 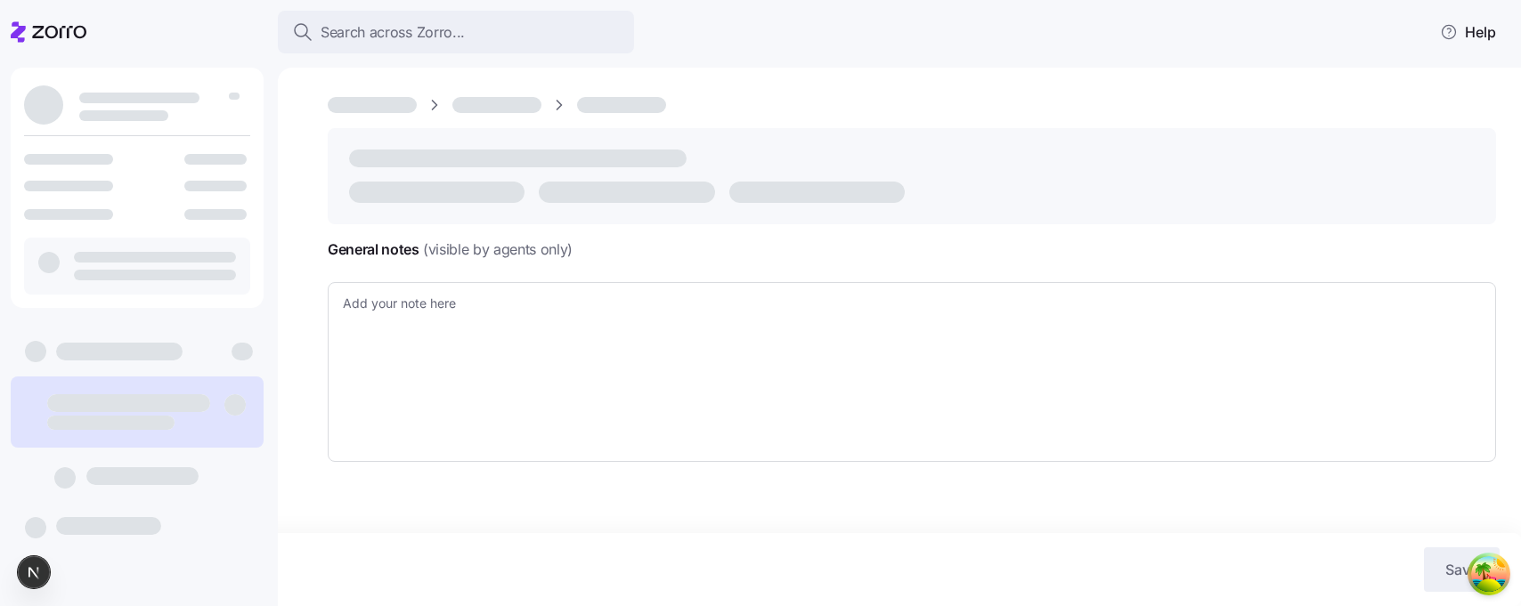 I want to click on button: Open Tanstack query devtools, so click(x=1489, y=574).